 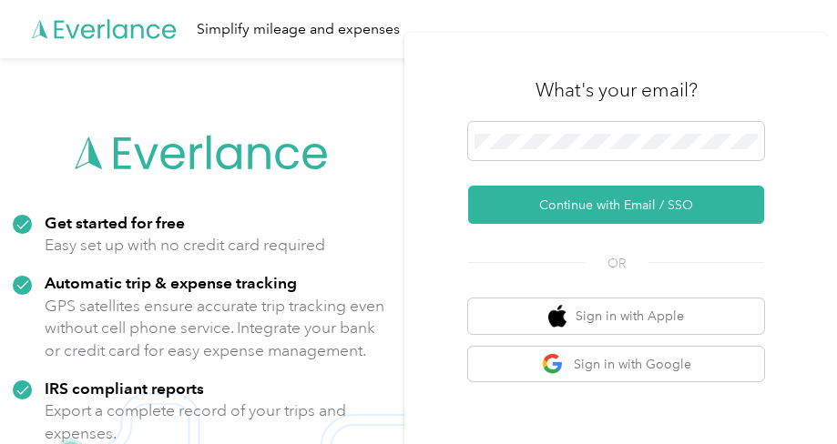 I want to click on img: apple logo, so click(x=557, y=316).